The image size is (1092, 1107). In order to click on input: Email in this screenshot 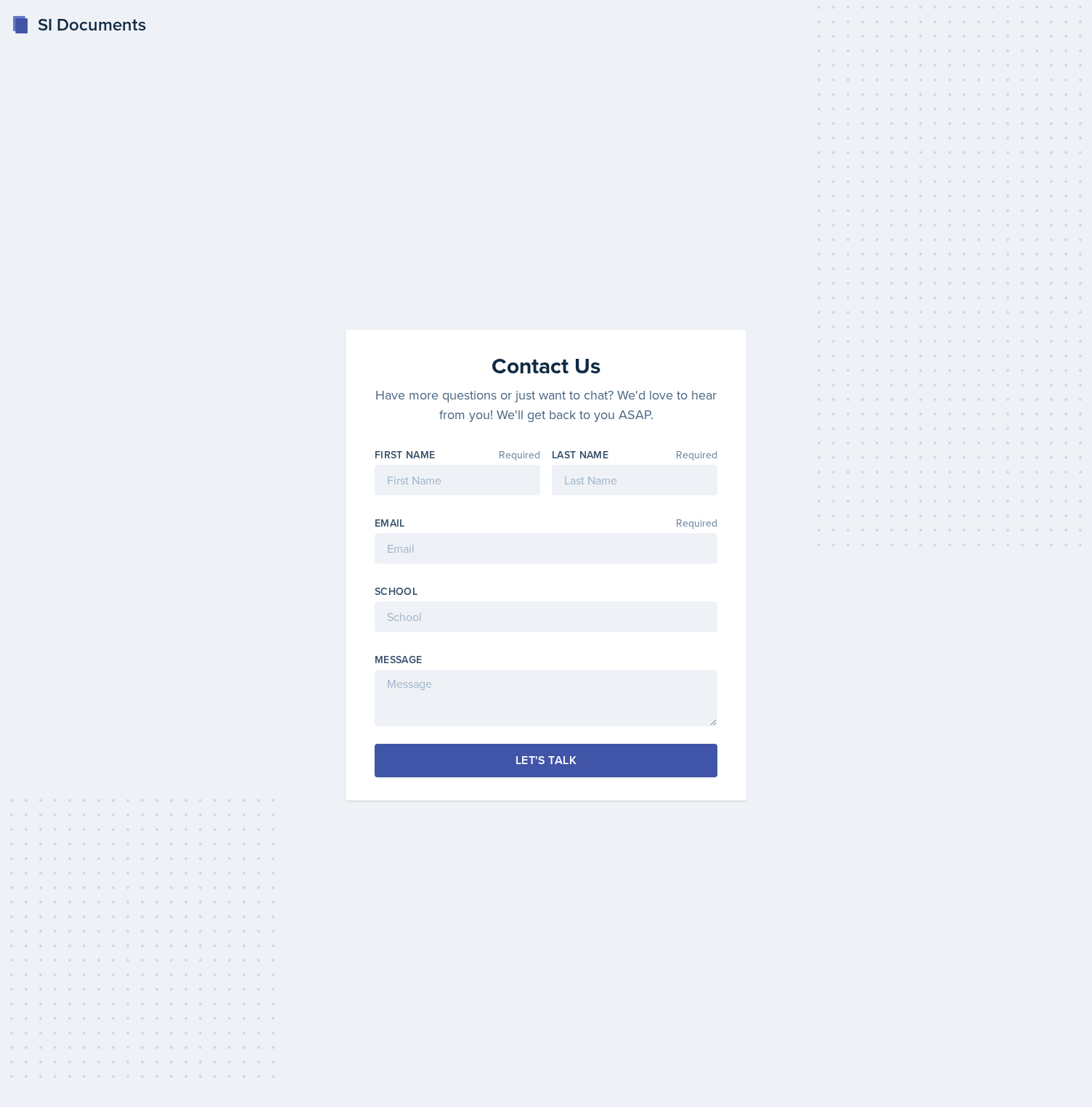, I will do `click(546, 549)`.